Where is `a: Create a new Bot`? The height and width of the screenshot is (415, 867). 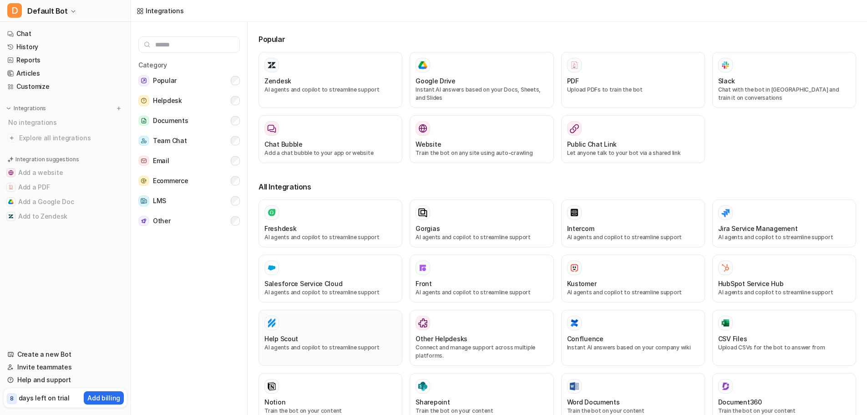 a: Create a new Bot is located at coordinates (65, 354).